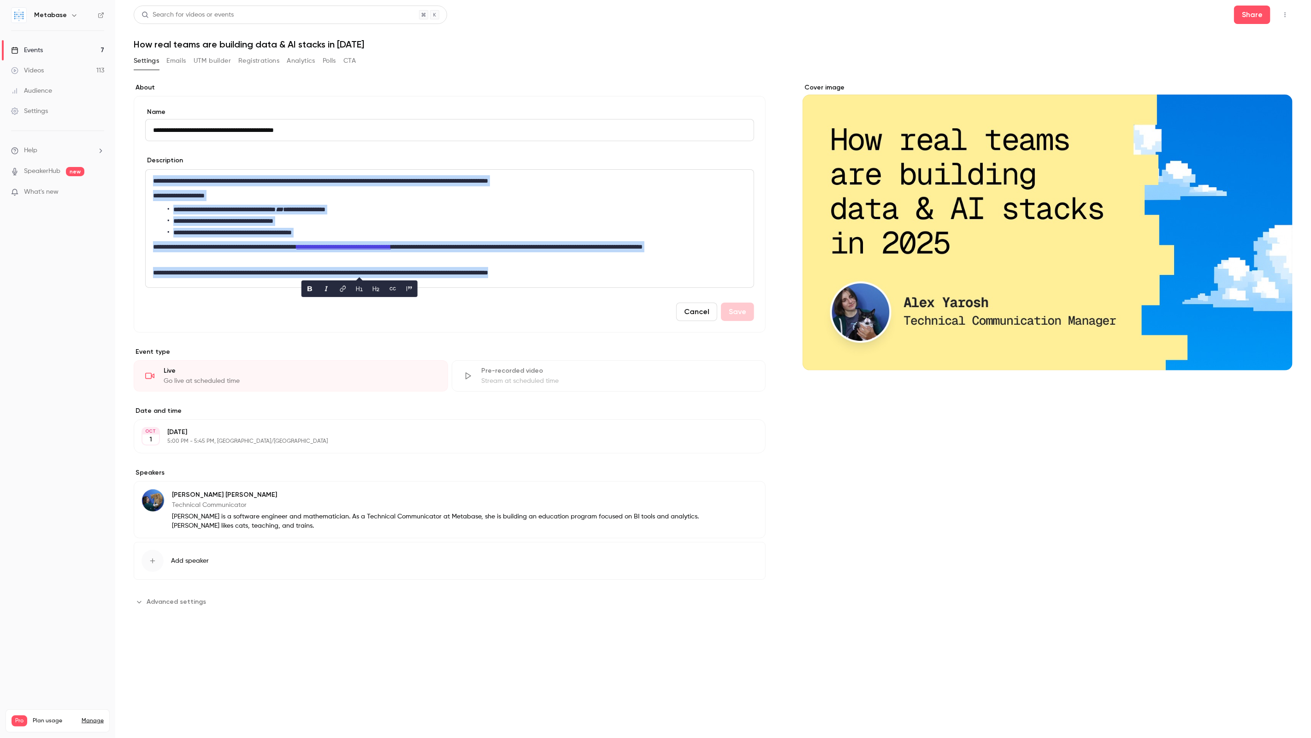  I want to click on img: Alex Yarosh, so click(153, 500).